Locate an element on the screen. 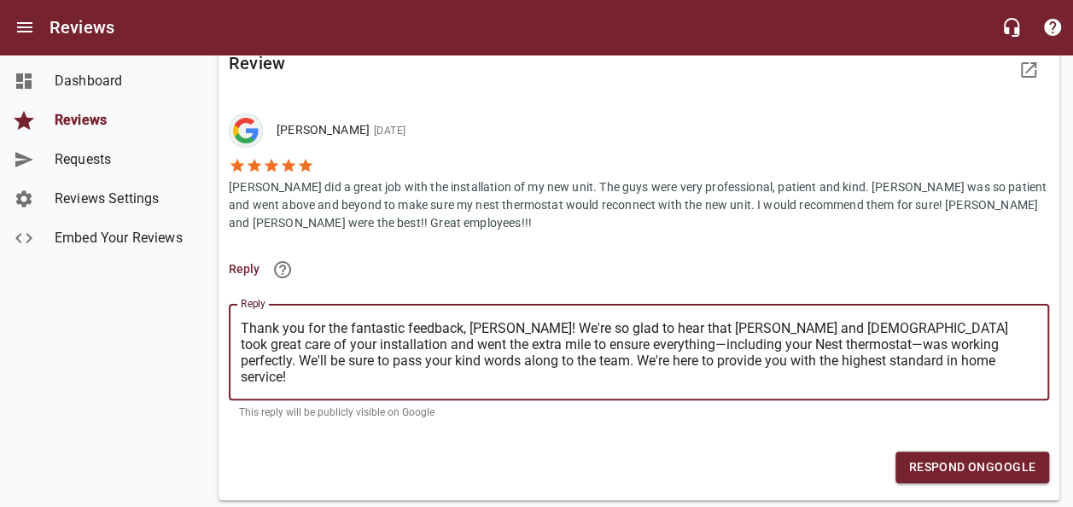 The width and height of the screenshot is (1073, 507). h6: Reviews is located at coordinates (82, 27).